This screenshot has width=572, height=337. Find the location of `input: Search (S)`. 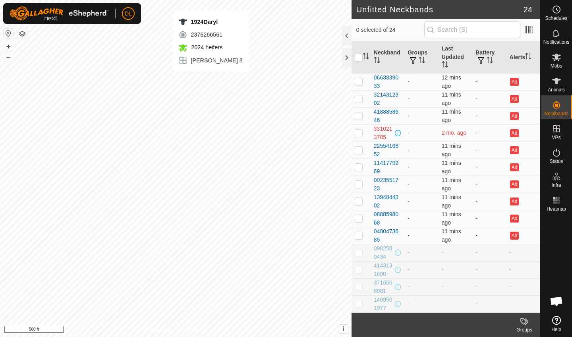

input: Search (S) is located at coordinates (472, 30).